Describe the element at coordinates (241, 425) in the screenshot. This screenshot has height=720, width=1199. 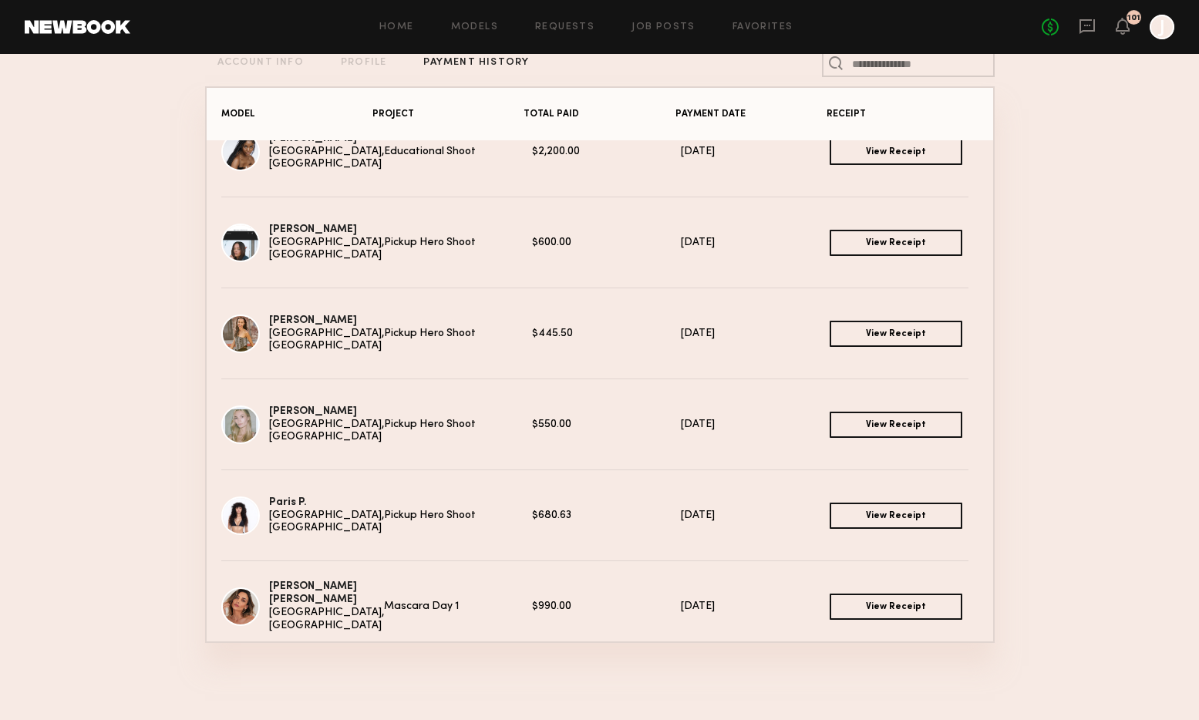
I see `img: Darina D.` at that location.